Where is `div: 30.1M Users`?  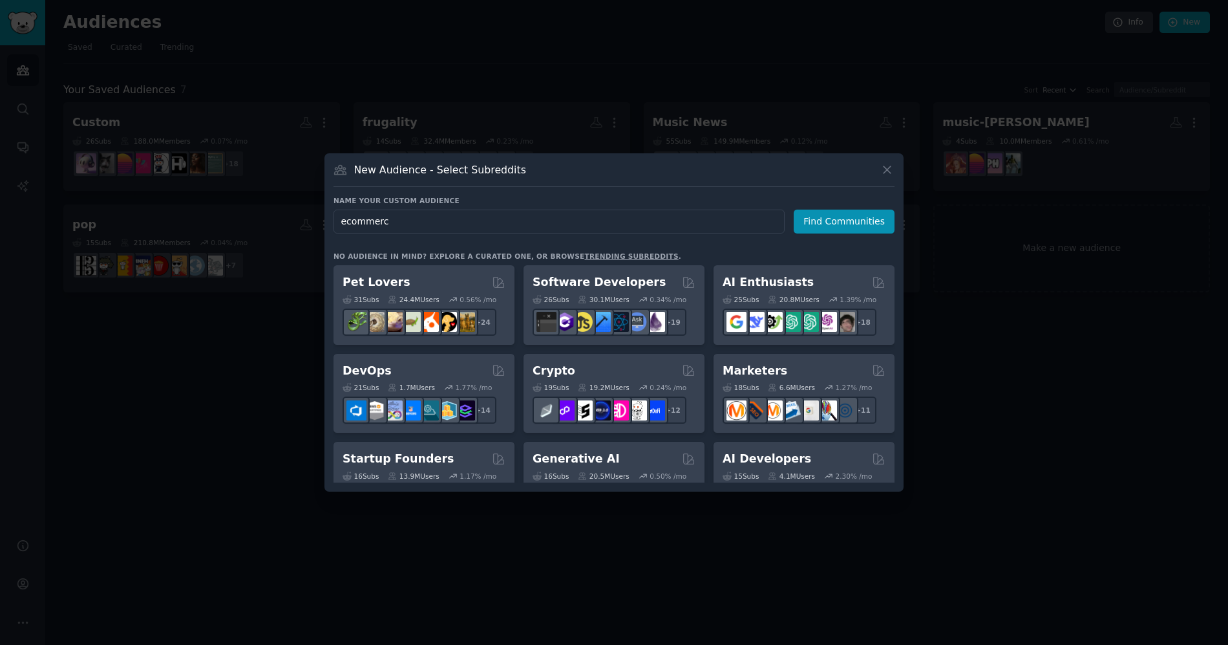 div: 30.1M Users is located at coordinates (603, 299).